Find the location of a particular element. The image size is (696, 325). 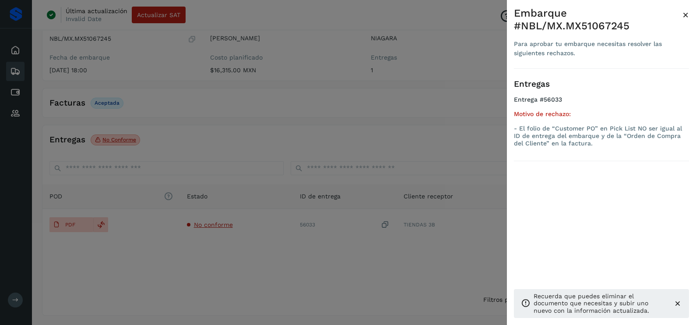

div: Embarque #NBL/MX.MX51067245 is located at coordinates (598, 20).